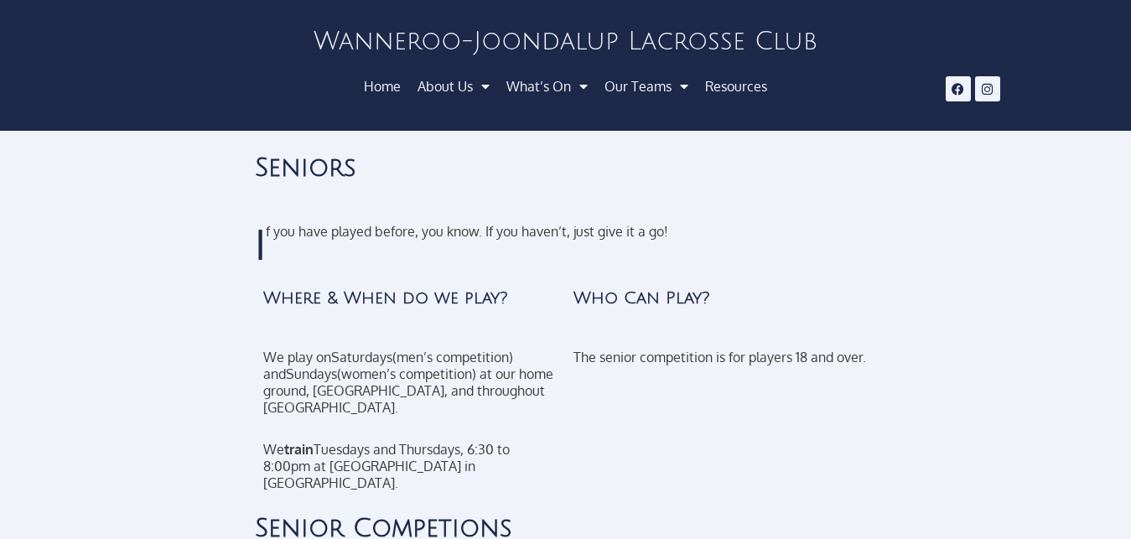  Describe the element at coordinates (361, 357) in the screenshot. I see `b: Saturdays` at that location.